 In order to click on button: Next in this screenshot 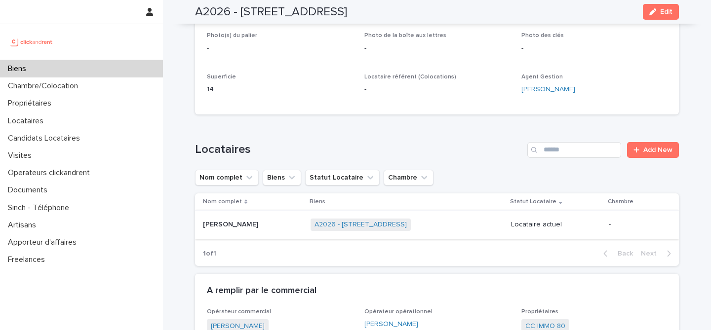, I will do `click(657, 254)`.